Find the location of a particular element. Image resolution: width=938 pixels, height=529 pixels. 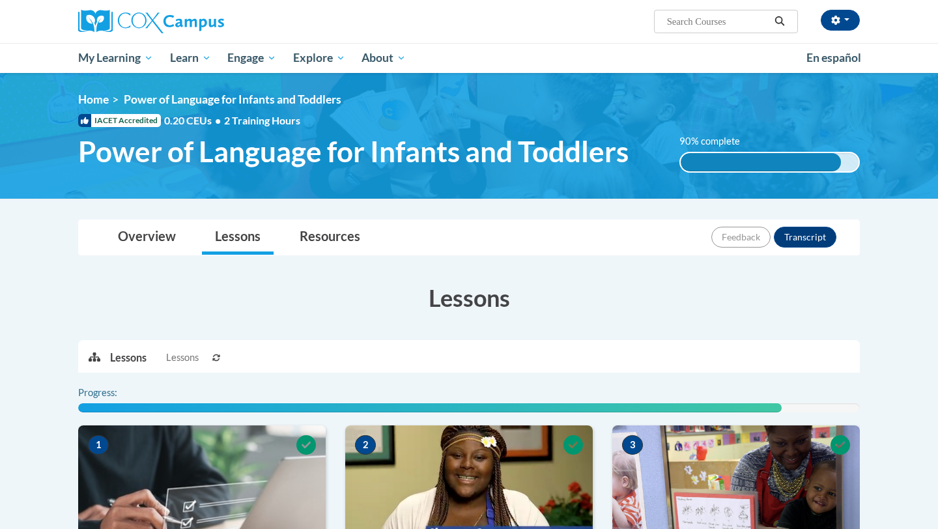

a: Lessons is located at coordinates (238, 237).